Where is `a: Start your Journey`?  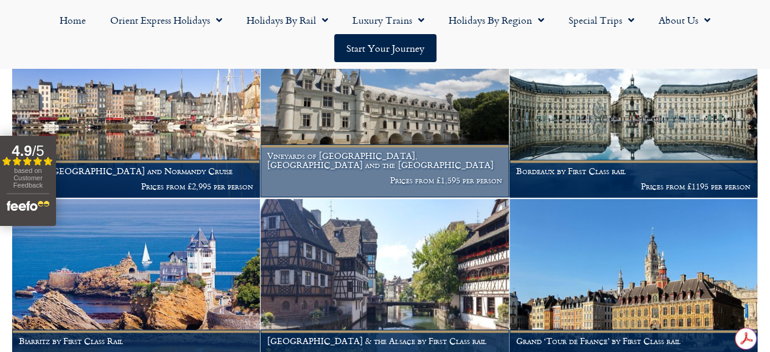
a: Start your Journey is located at coordinates (385, 48).